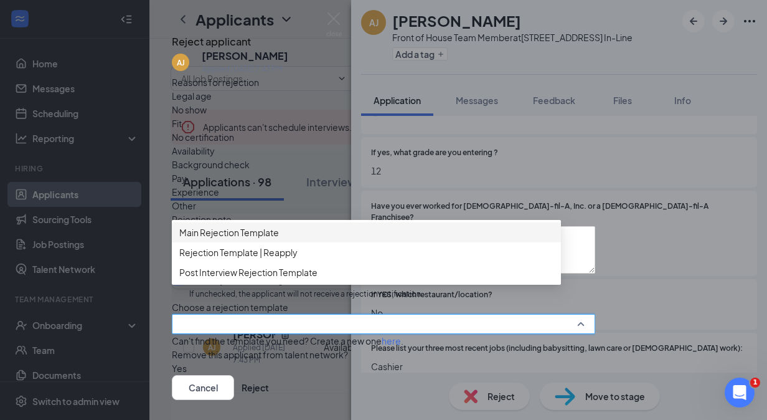 This screenshot has height=420, width=767. I want to click on span: 1, so click(755, 382).